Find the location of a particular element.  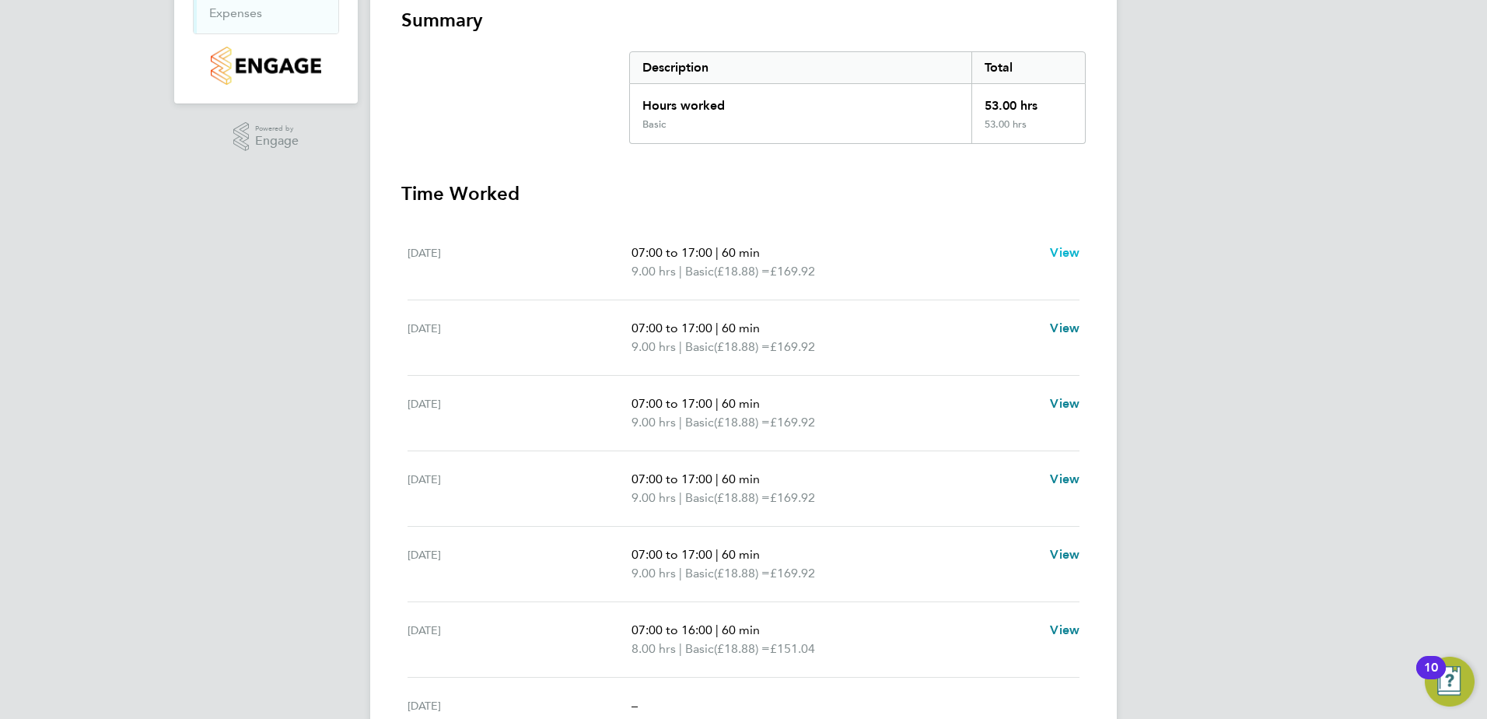

a: Expenses is located at coordinates (236, 12).